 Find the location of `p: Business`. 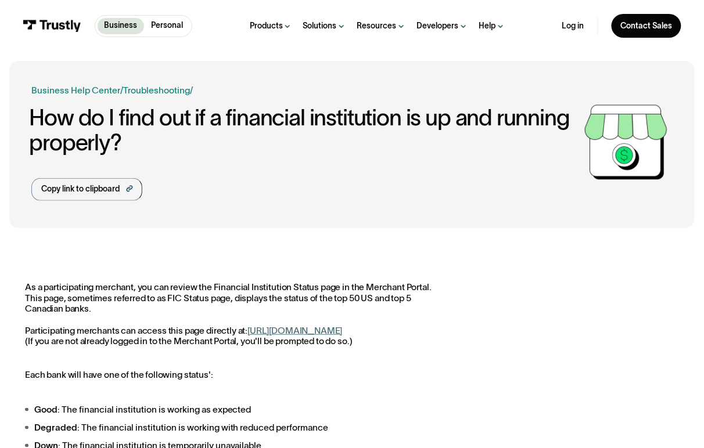

p: Business is located at coordinates (121, 26).